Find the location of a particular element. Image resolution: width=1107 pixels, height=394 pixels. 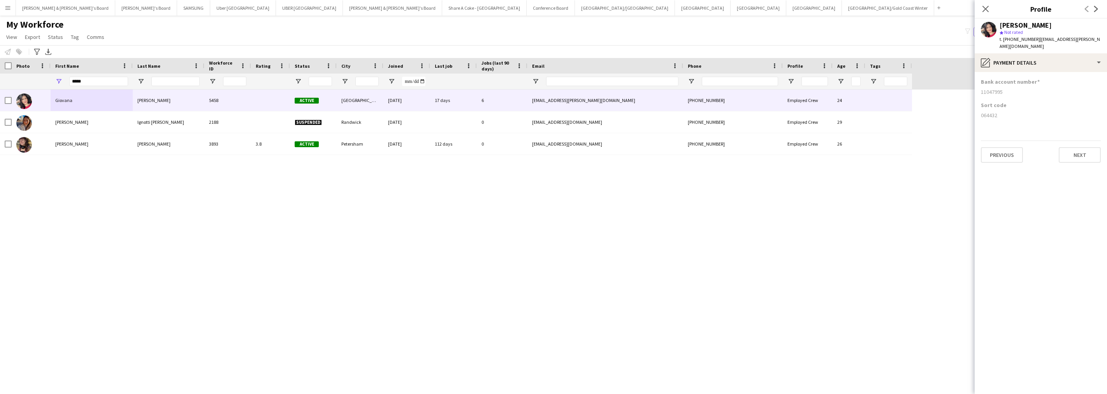

h3: Bank account number is located at coordinates (1010, 82).